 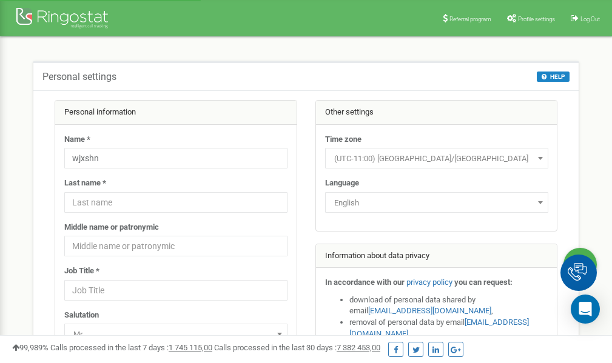 What do you see at coordinates (470, 19) in the screenshot?
I see `span: Referral program` at bounding box center [470, 19].